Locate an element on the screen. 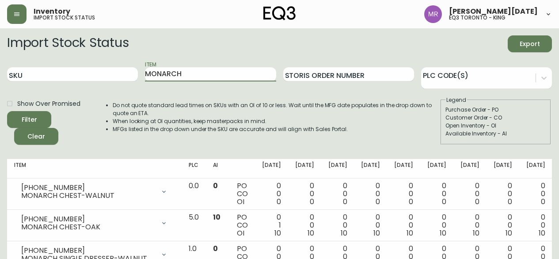  div: 0 1 is located at coordinates (271, 225).